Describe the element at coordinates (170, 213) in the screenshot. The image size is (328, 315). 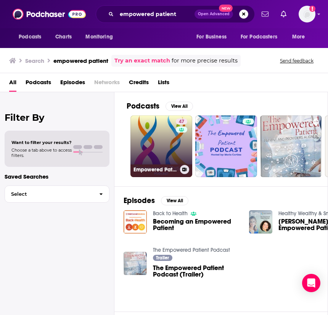
I see `a: Back to Health` at that location.